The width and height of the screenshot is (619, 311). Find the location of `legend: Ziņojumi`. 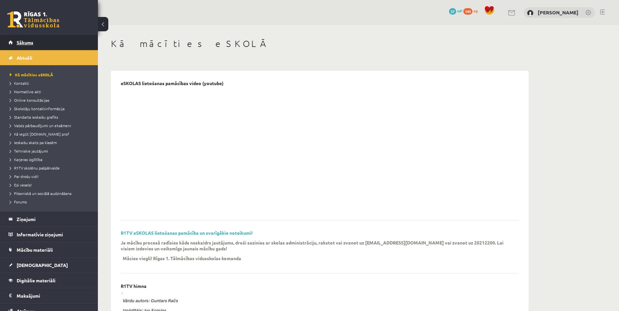

legend: Ziņojumi is located at coordinates (53, 219).